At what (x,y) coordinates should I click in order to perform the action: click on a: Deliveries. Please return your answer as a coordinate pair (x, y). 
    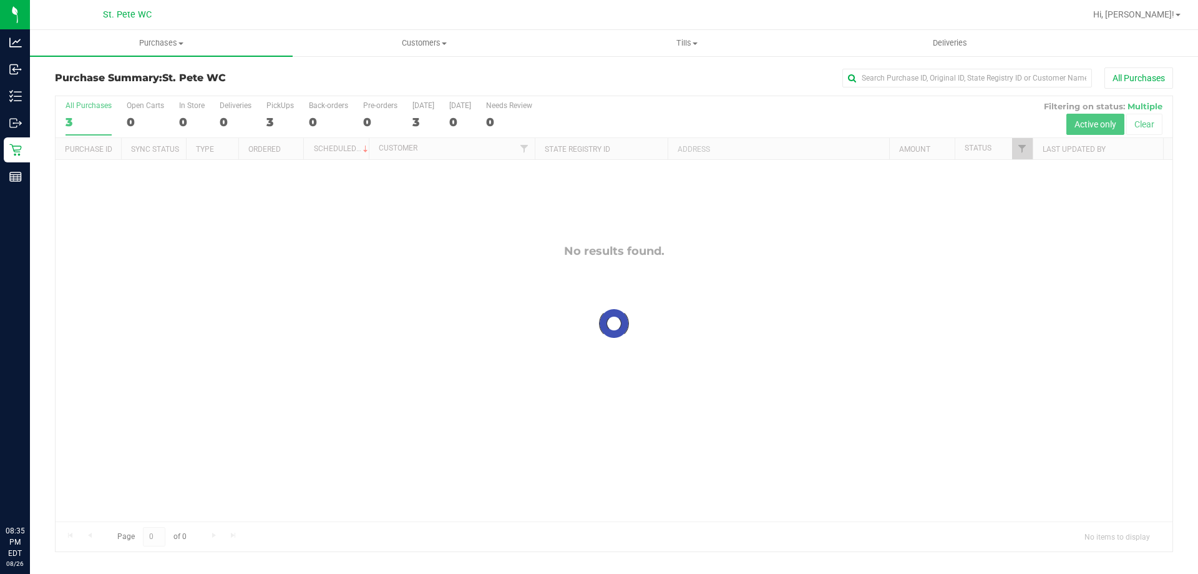
    Looking at the image, I should click on (950, 43).